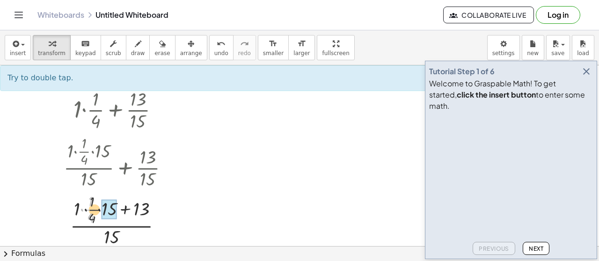 The height and width of the screenshot is (261, 599). I want to click on div: Welcome to Graspable Math! To get started, to enter some math., so click(511, 95).